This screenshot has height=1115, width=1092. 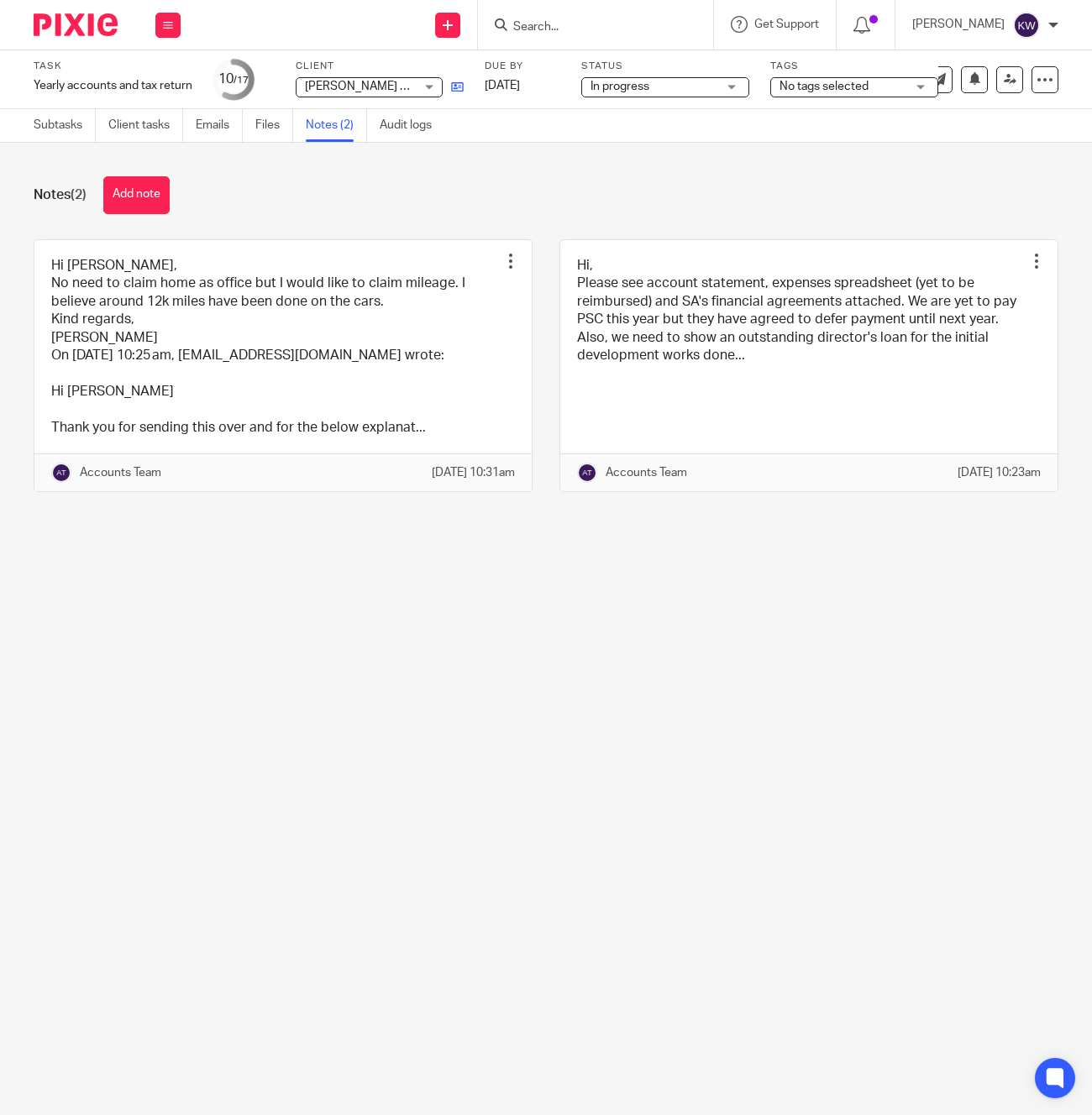 What do you see at coordinates (786, 24) in the screenshot?
I see `span: Get Support` at bounding box center [786, 24].